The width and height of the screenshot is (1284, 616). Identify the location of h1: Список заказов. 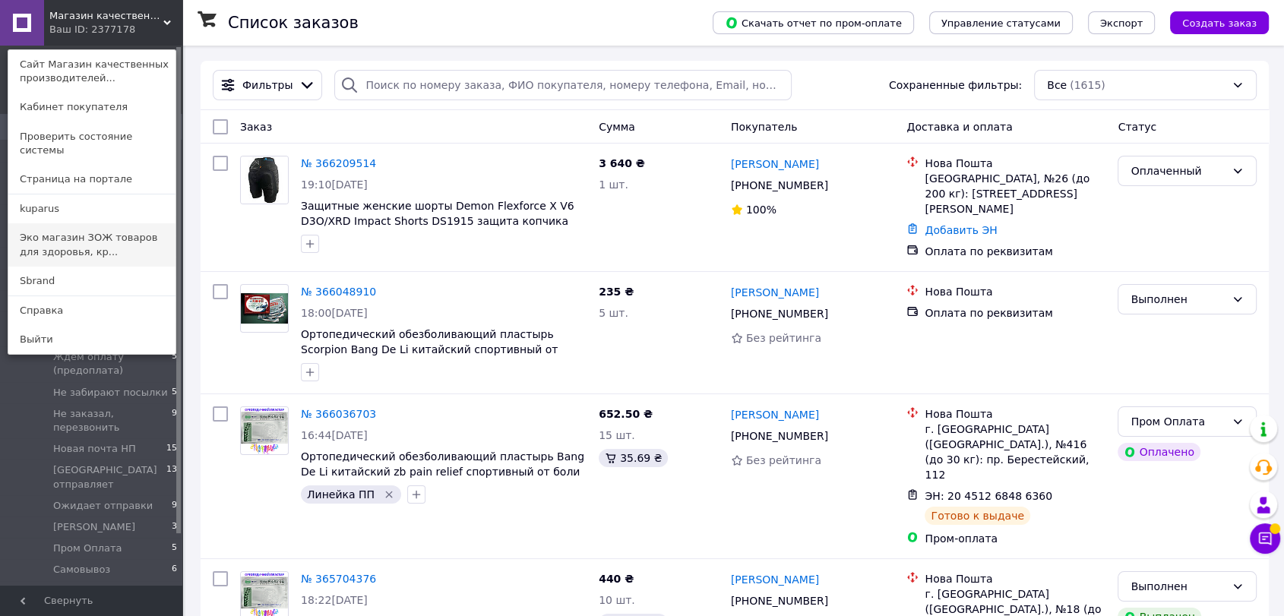
(293, 23).